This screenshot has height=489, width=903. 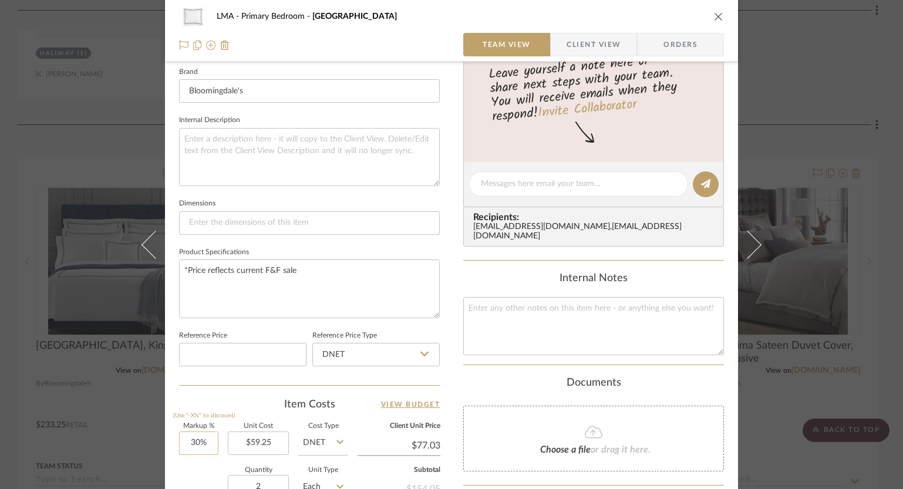 I want to click on label: Internal Description, so click(x=210, y=120).